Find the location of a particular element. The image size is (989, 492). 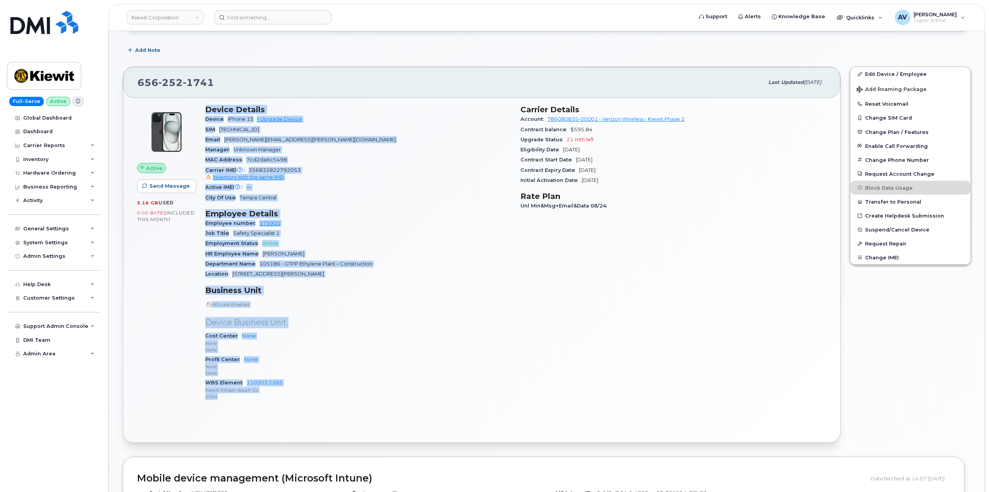

span: Contract balance is located at coordinates (545, 129).